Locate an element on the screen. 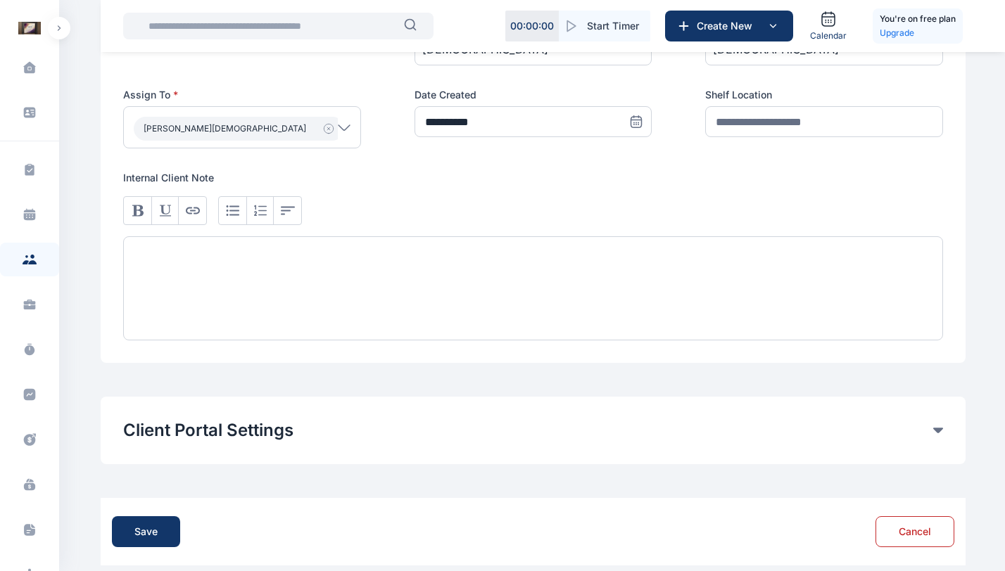 The height and width of the screenshot is (571, 1005). label: Shelf Location is located at coordinates (824, 95).